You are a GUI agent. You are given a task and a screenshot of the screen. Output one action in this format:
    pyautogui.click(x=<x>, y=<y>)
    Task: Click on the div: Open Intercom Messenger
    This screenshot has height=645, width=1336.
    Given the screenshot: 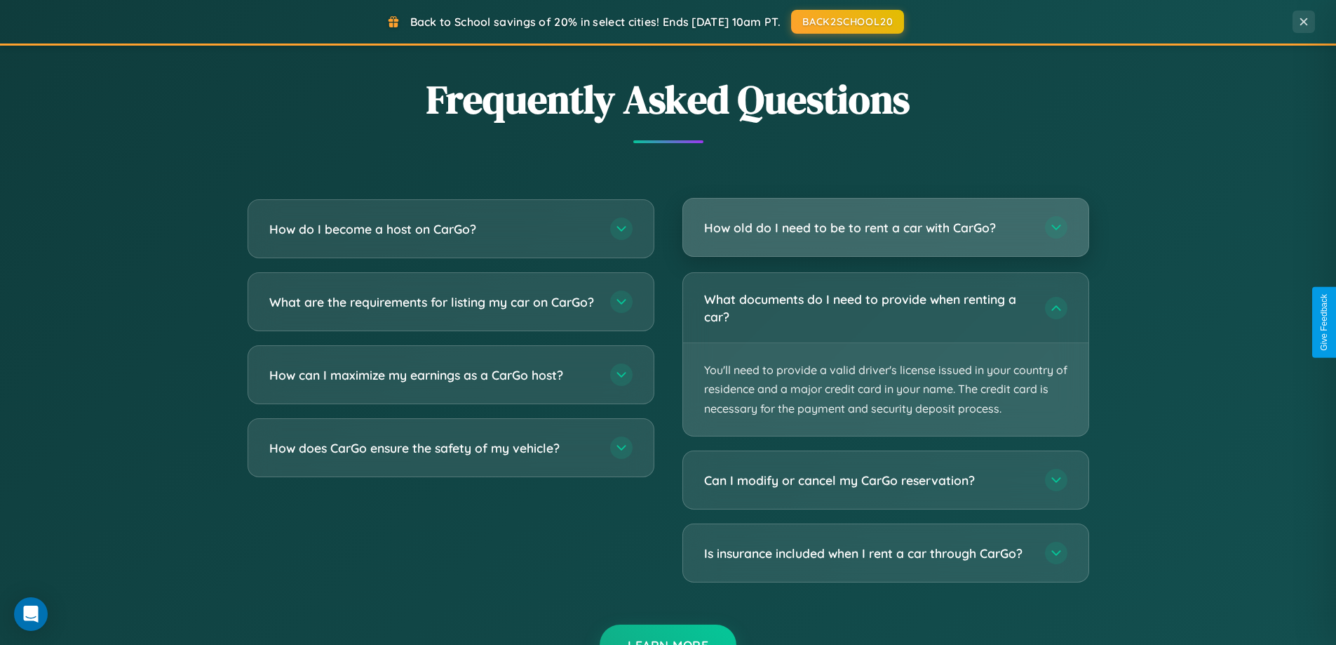 What is the action you would take?
    pyautogui.click(x=31, y=614)
    